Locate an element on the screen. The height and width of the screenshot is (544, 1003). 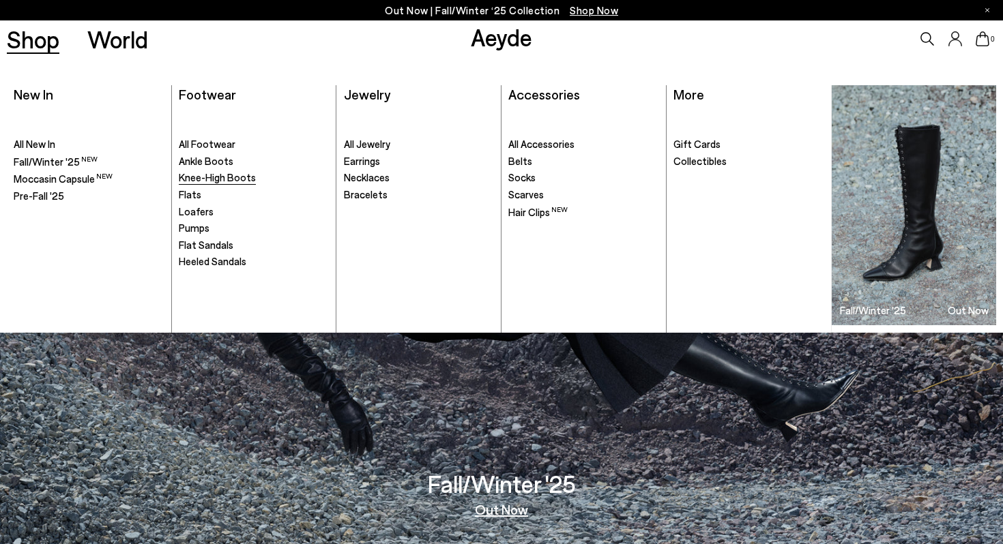
h3: Out Now is located at coordinates (968, 310).